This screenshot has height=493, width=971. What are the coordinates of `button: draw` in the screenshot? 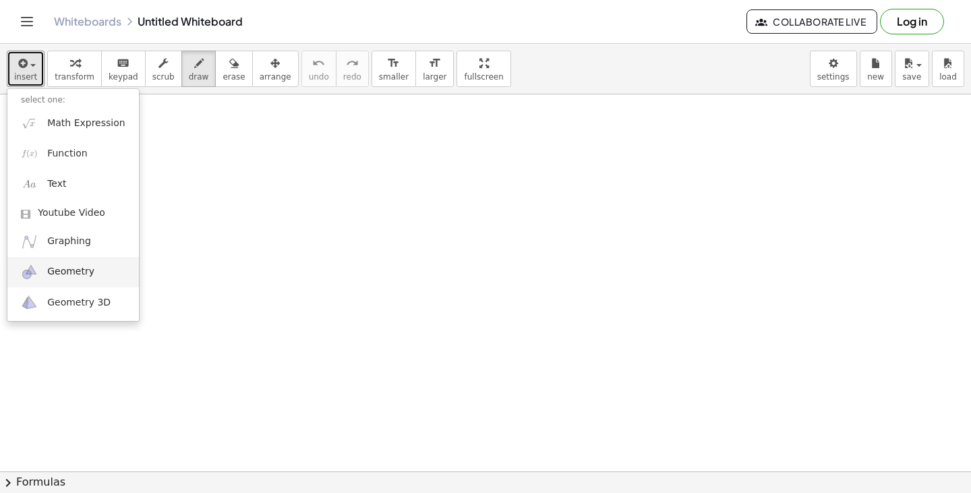 It's located at (199, 69).